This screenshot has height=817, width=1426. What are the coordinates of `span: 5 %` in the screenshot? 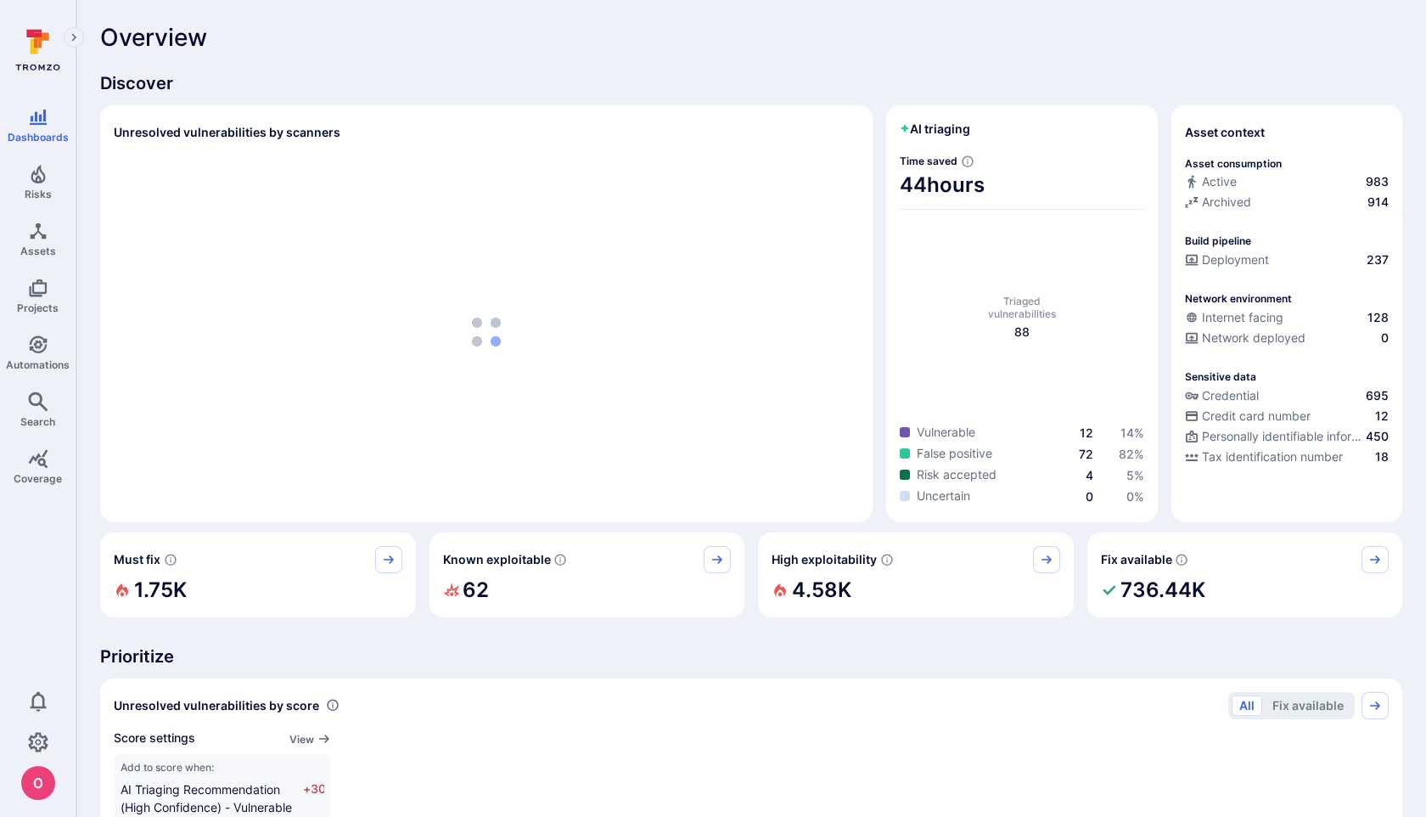 It's located at (1135, 475).